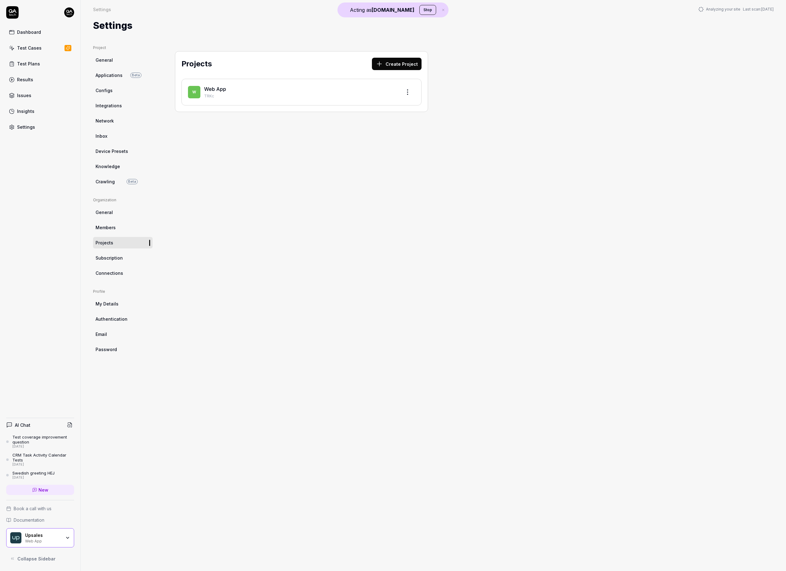 The width and height of the screenshot is (786, 571). I want to click on a: Authentication, so click(123, 319).